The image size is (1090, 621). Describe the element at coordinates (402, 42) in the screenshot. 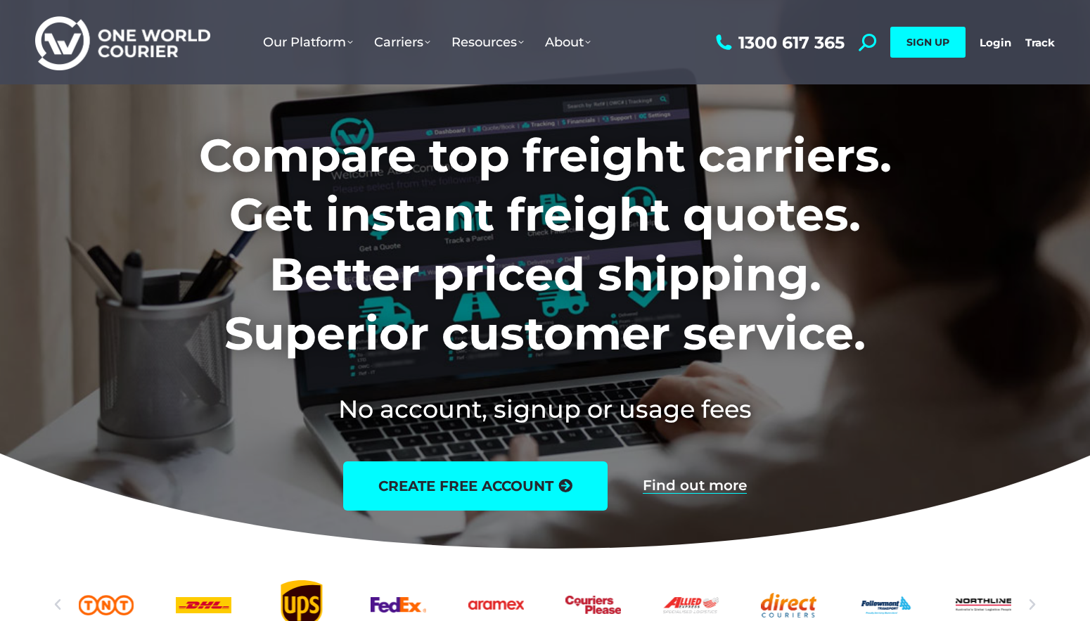

I see `a: Carriers` at that location.